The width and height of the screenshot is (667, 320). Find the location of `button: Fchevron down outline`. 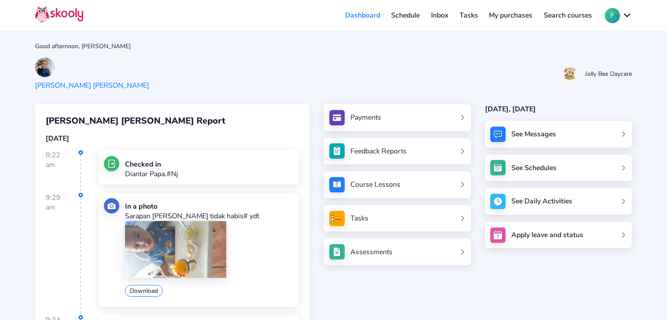

button: Fchevron down outline is located at coordinates (618, 15).